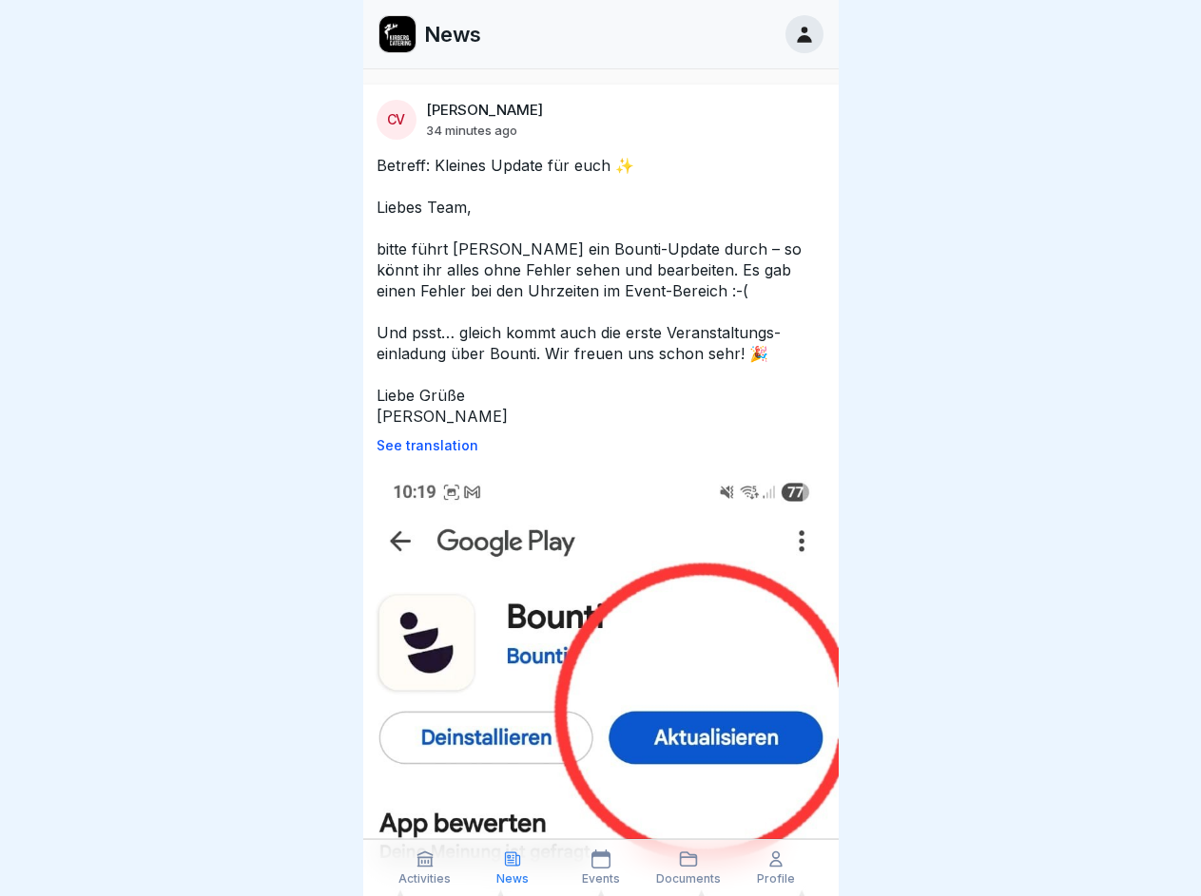  What do you see at coordinates (776, 879) in the screenshot?
I see `p: Profile` at bounding box center [776, 879].